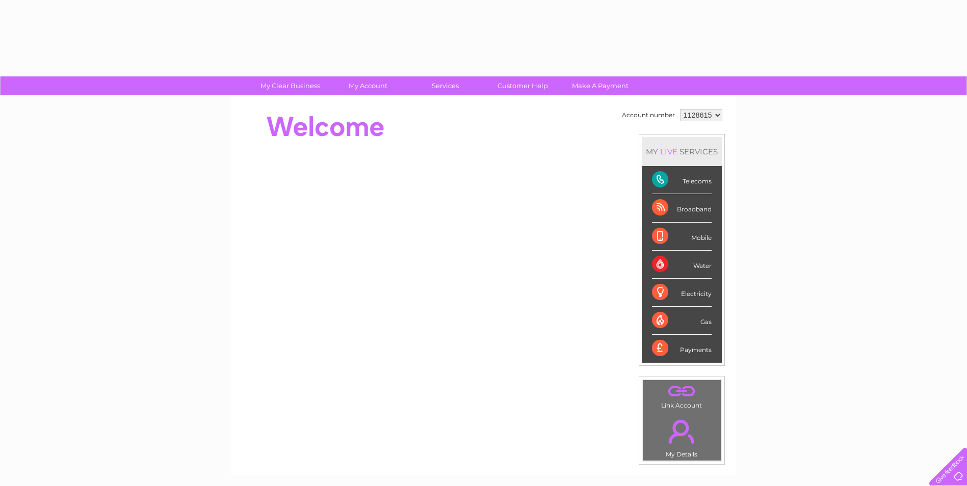 The image size is (967, 486). I want to click on div: LIVE, so click(669, 151).